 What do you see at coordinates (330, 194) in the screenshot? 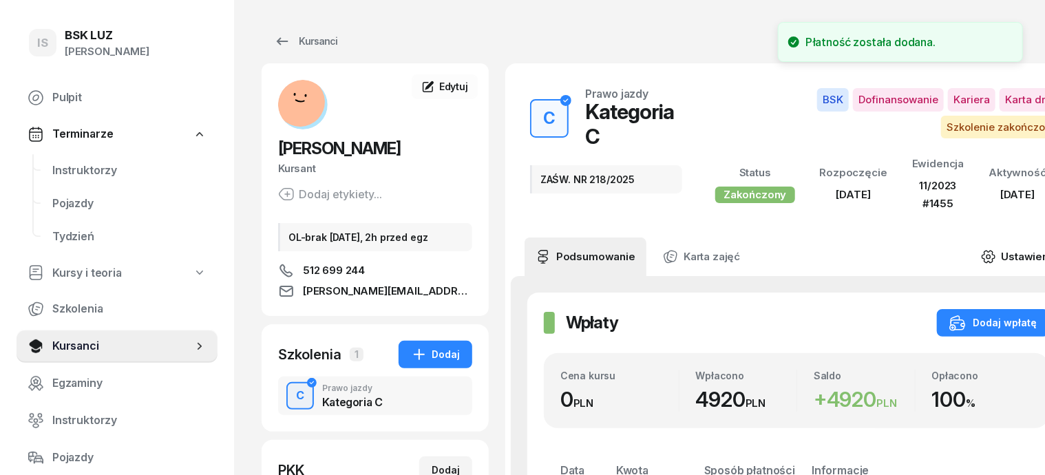
I see `button: Dodaj etykiety...` at bounding box center [330, 194].